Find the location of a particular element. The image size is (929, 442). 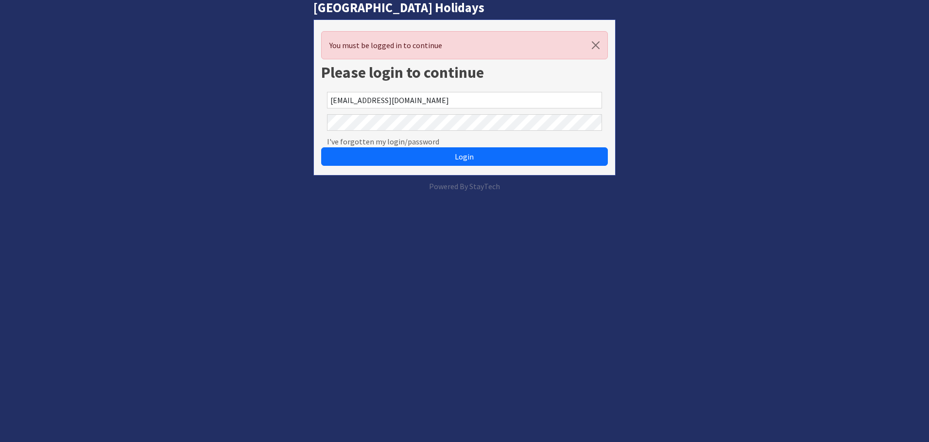

p: Powered By StayTech is located at coordinates (464, 186).